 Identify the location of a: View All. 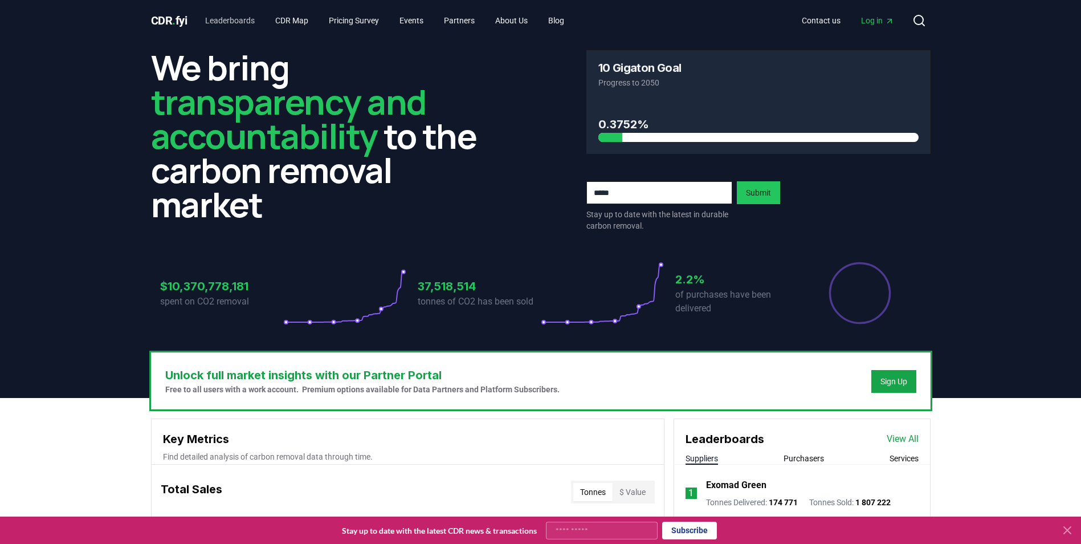
(903, 439).